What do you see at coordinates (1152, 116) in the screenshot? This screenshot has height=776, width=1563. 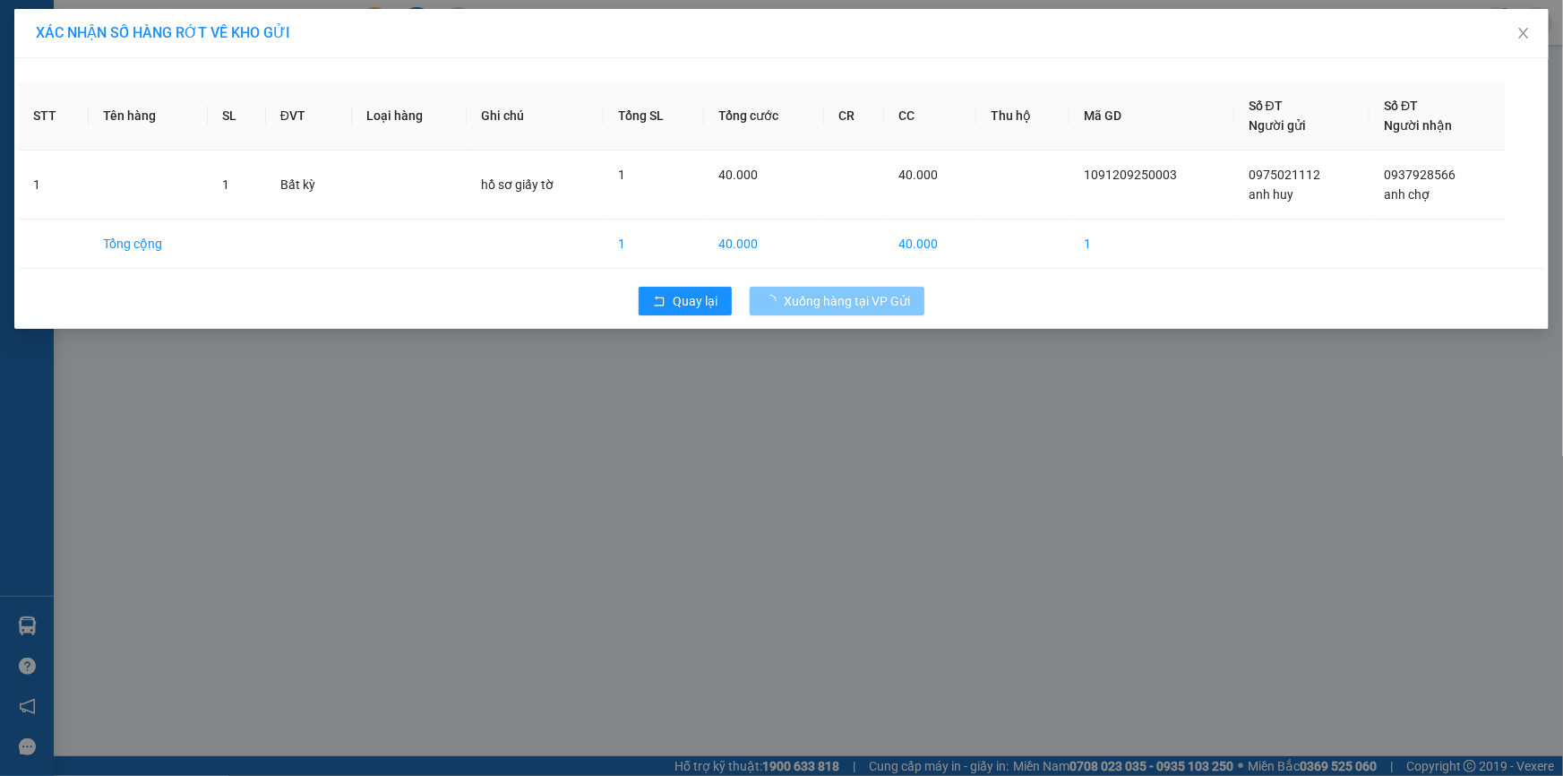 I see `th: Mã GD` at bounding box center [1152, 116].